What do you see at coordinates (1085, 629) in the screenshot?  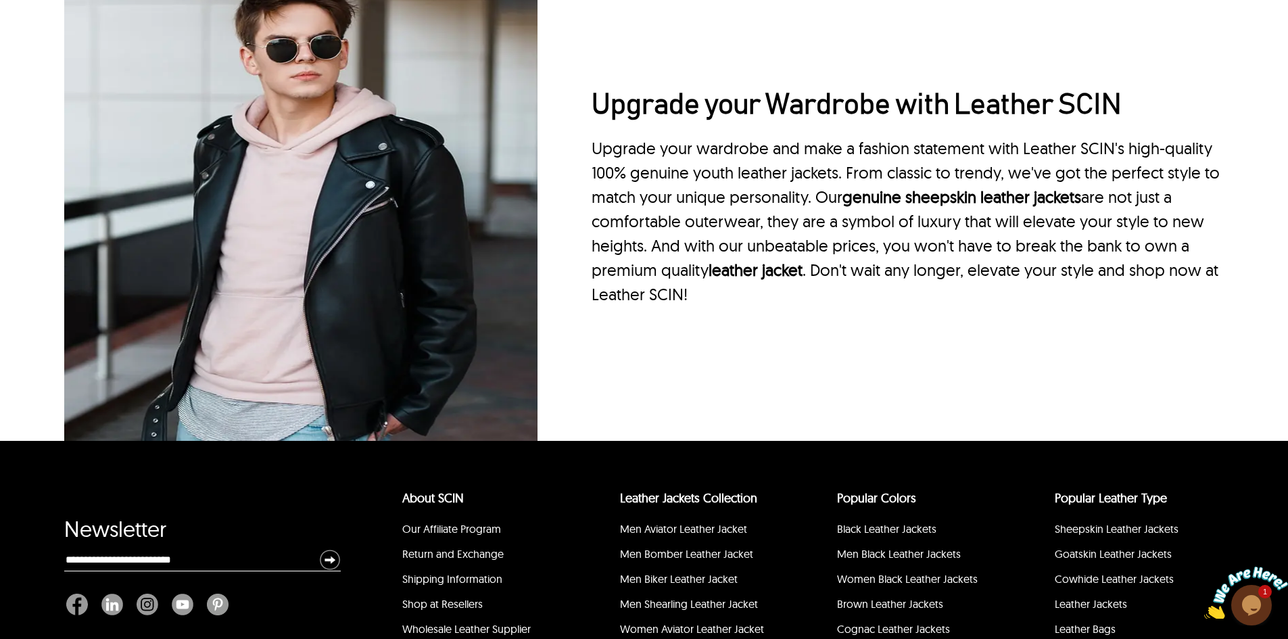 I see `a: Leather Bags` at bounding box center [1085, 629].